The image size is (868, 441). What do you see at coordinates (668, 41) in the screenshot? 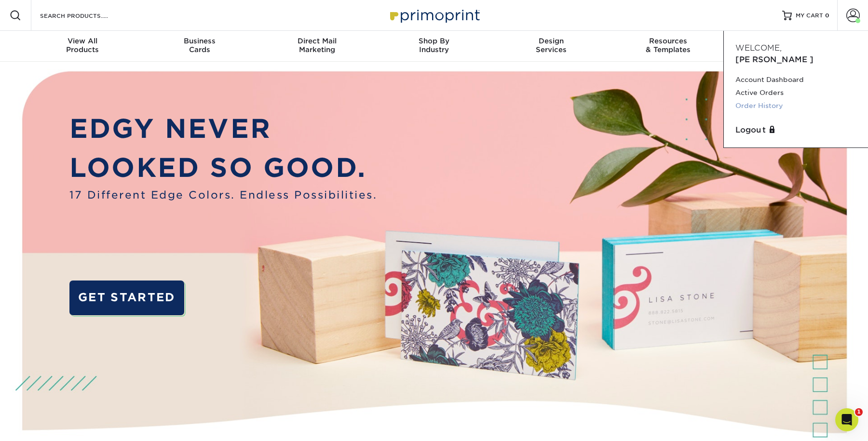
I see `span: Resources` at bounding box center [668, 41].